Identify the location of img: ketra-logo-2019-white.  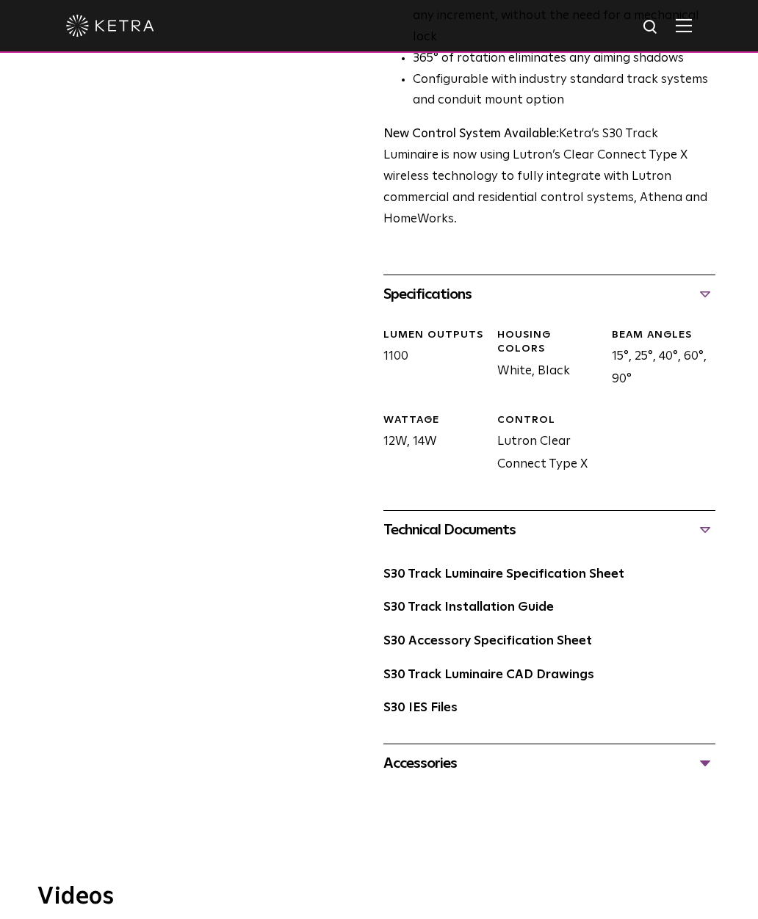
(110, 26).